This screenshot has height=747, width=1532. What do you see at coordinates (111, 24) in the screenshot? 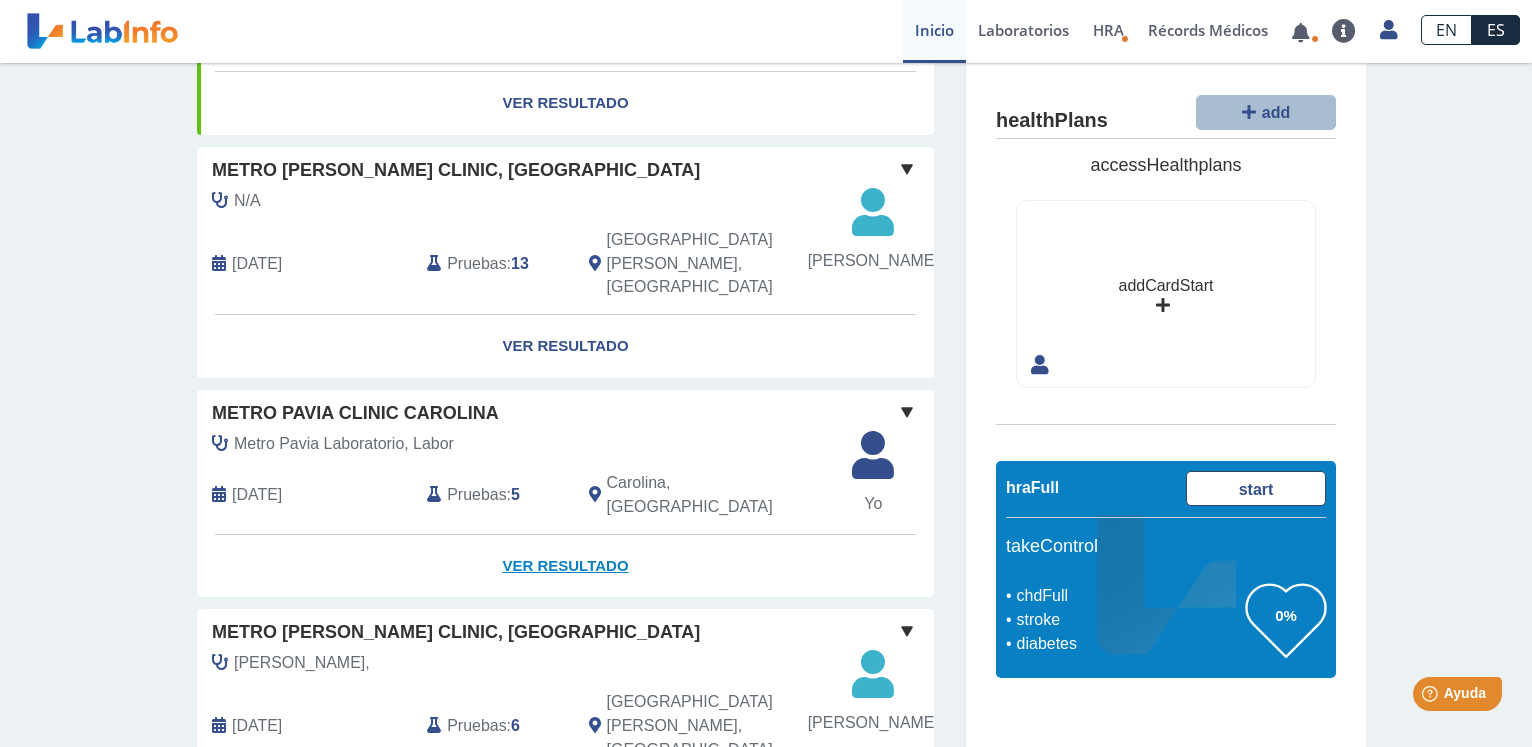
I see `span: Ayuda` at bounding box center [111, 24].